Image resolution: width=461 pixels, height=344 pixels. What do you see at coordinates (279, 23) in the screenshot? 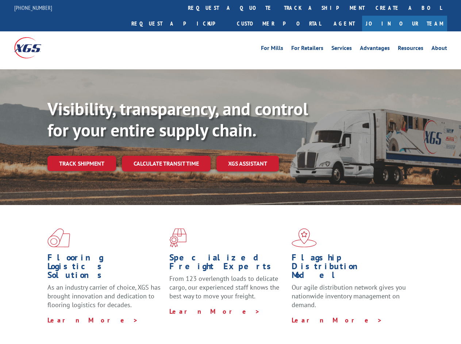
I see `a: Customer Portal` at bounding box center [279, 23].